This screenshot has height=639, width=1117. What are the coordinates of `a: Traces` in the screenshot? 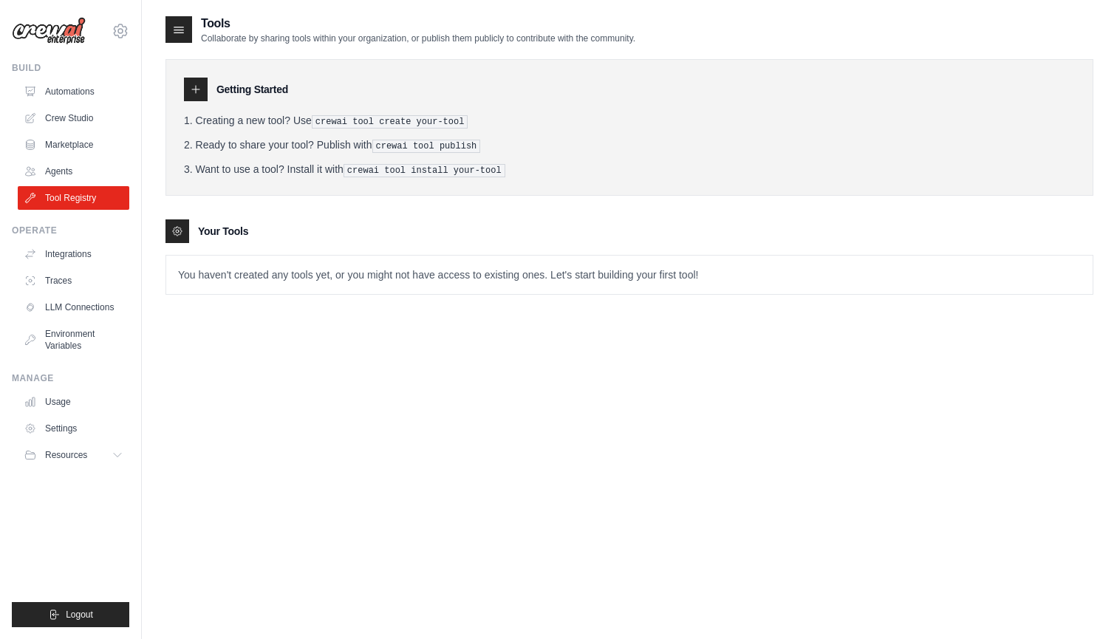 It's located at (73, 281).